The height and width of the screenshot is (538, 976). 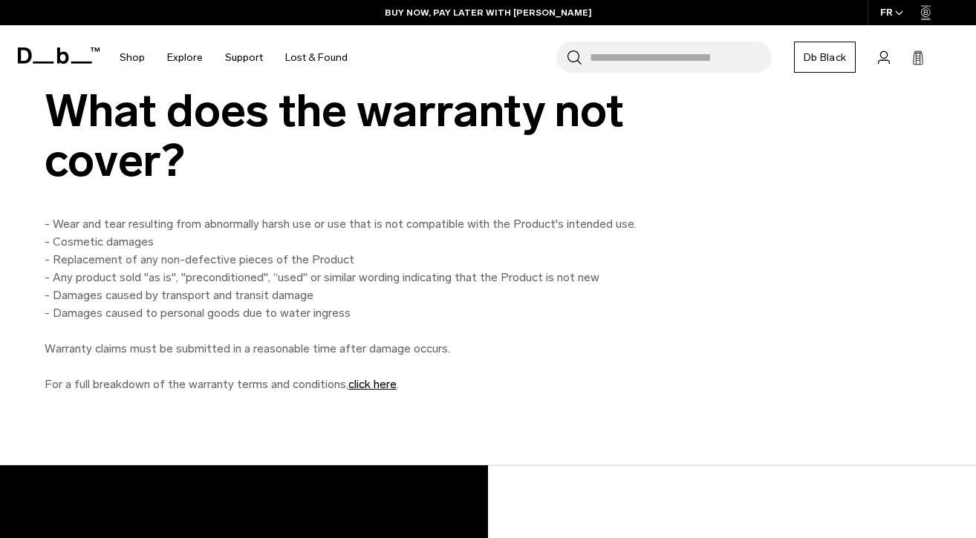 What do you see at coordinates (372, 384) in the screenshot?
I see `a: click here` at bounding box center [372, 384].